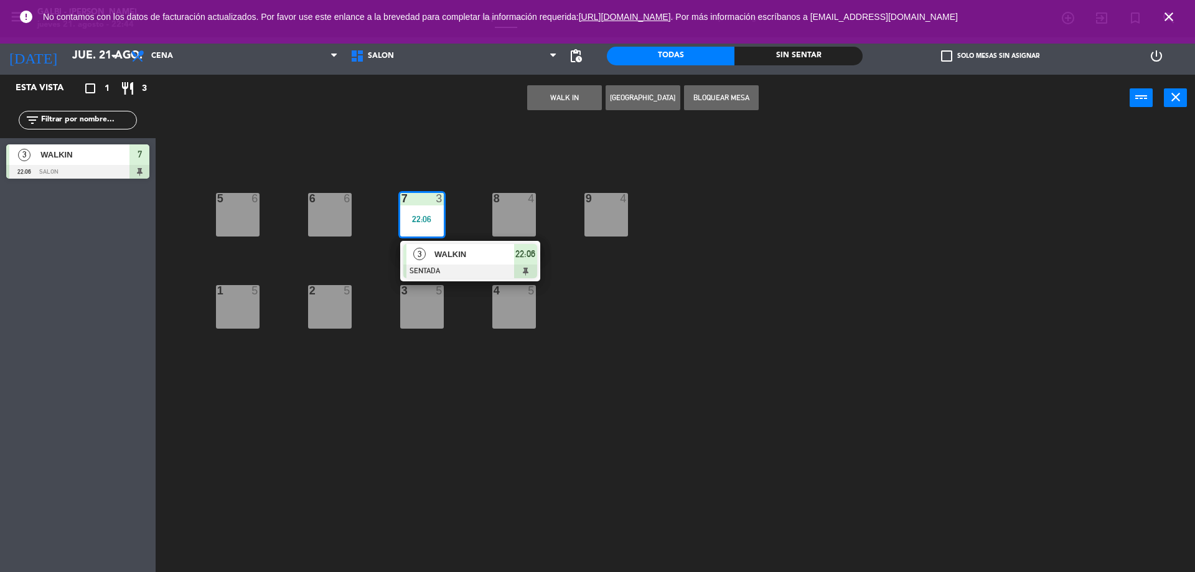 The width and height of the screenshot is (1195, 572). Describe the element at coordinates (26, 17) in the screenshot. I see `i: error` at that location.